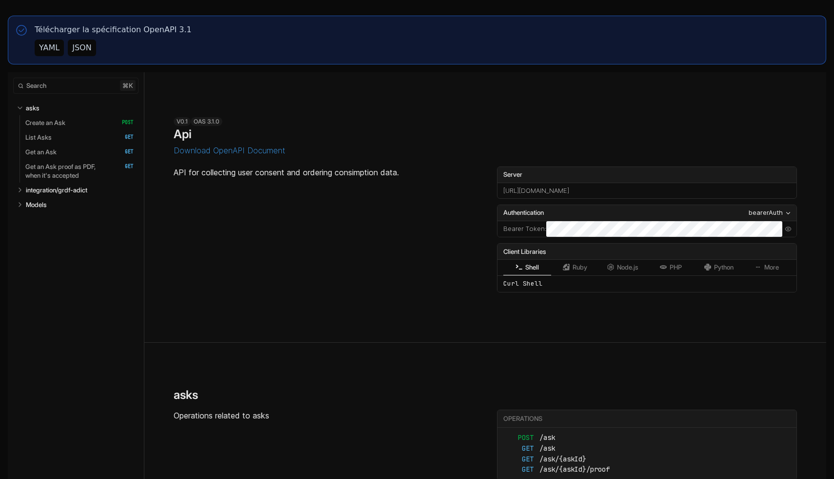 The height and width of the screenshot is (479, 834). I want to click on button: JSON, so click(81, 48).